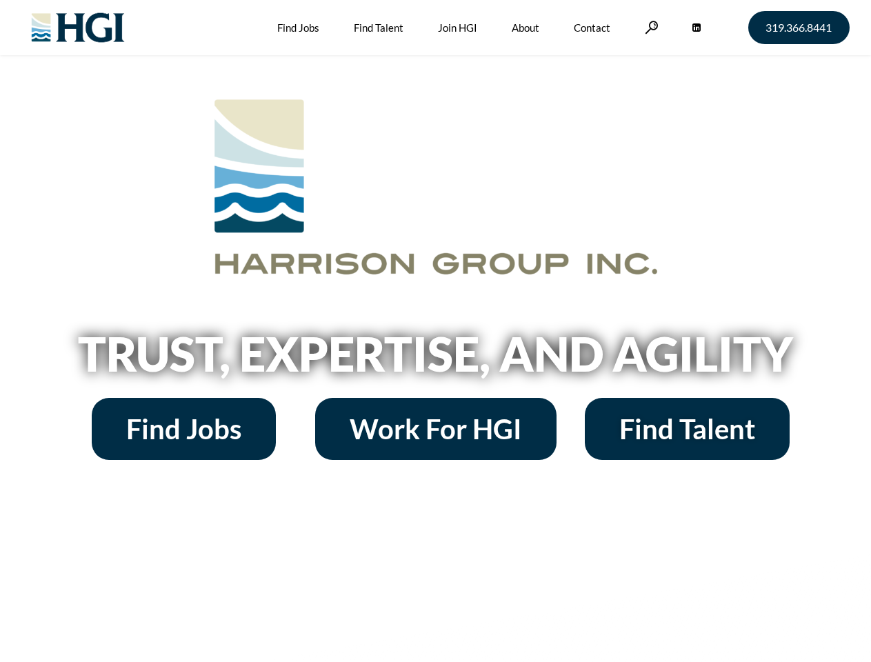  What do you see at coordinates (798, 28) in the screenshot?
I see `span: 319.366.8441` at bounding box center [798, 28].